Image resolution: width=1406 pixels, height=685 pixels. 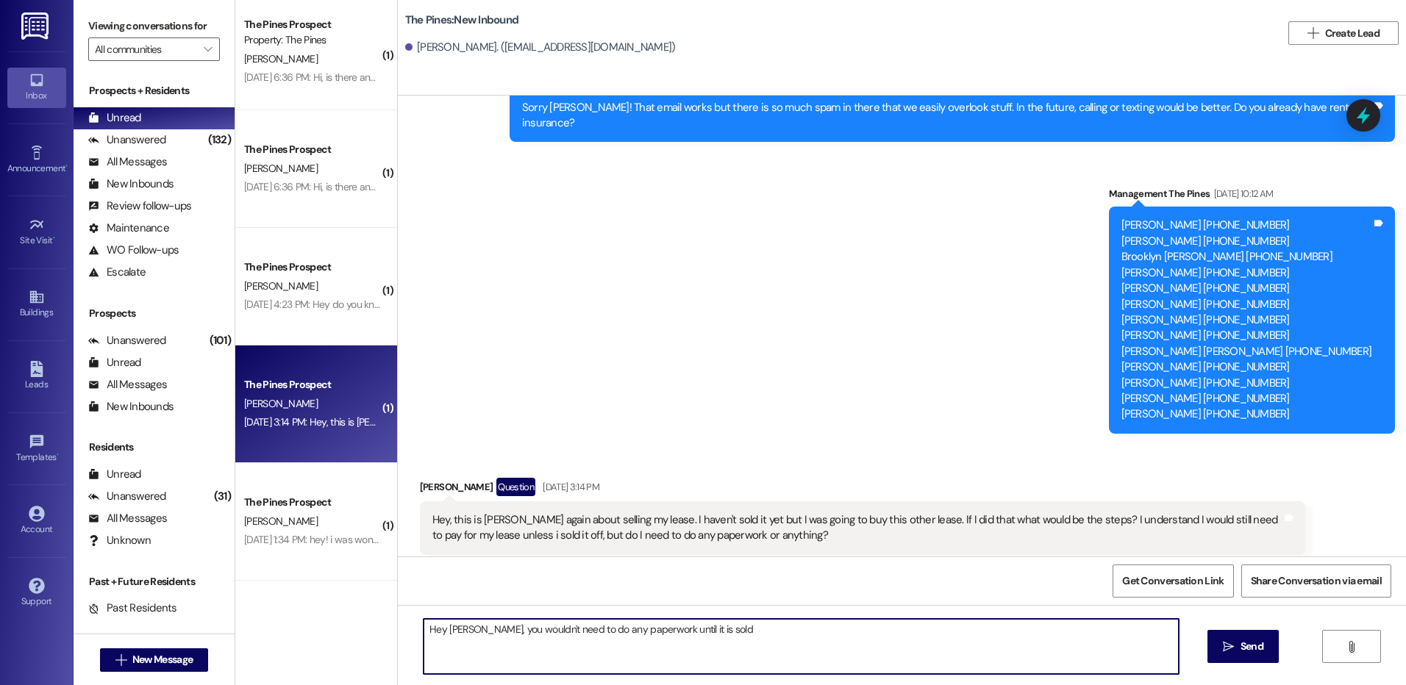 I want to click on button: Send, so click(x=1242, y=646).